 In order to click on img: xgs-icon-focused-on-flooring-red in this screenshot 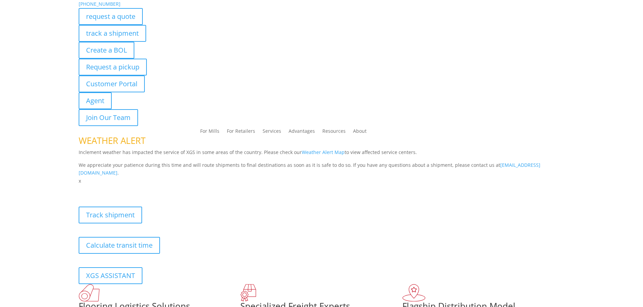, I will do `click(248, 293)`.